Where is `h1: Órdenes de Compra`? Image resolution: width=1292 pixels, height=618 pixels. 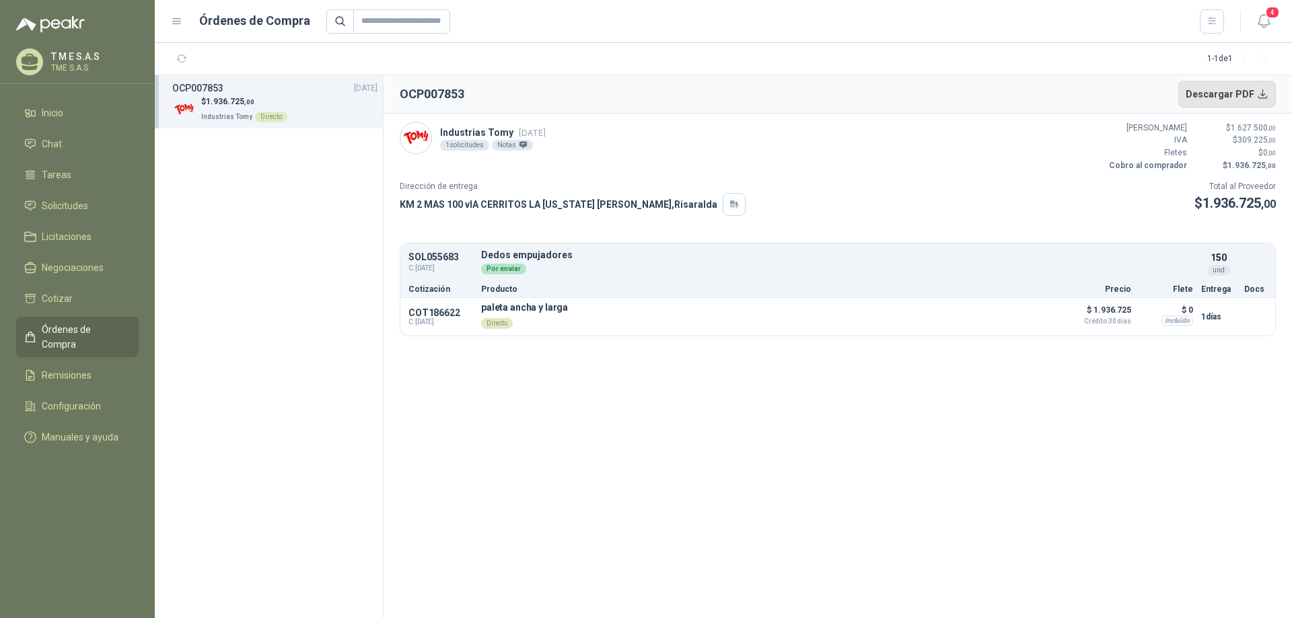
h1: Órdenes de Compra is located at coordinates (254, 21).